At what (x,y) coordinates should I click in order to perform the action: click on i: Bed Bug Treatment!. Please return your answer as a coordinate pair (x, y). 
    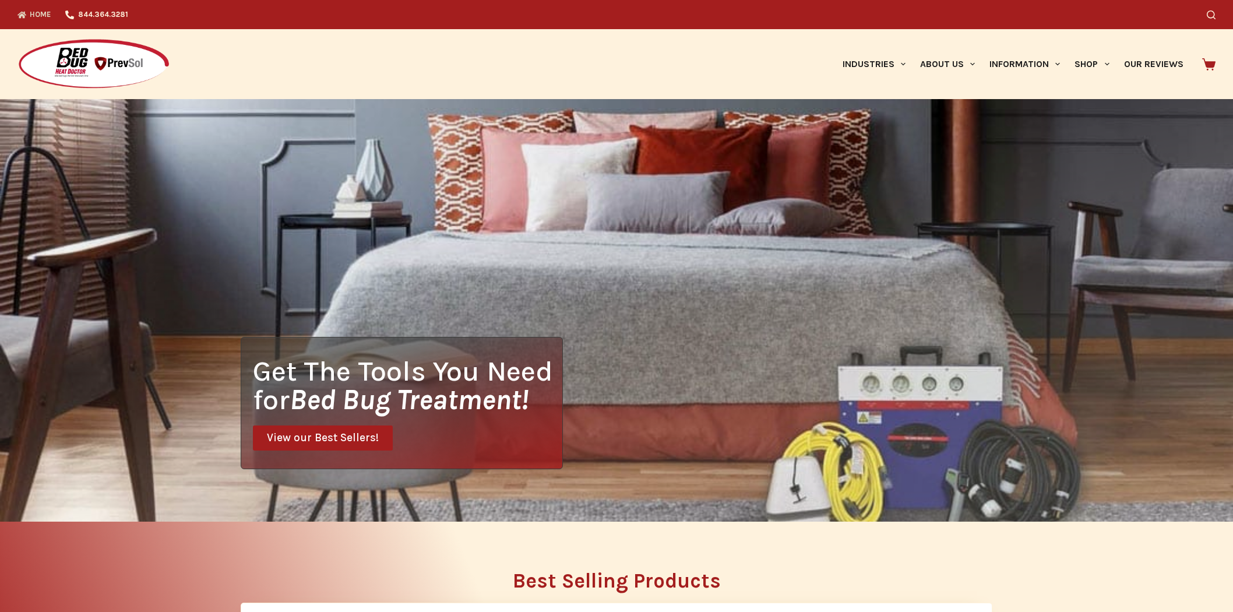
    Looking at the image, I should click on (409, 399).